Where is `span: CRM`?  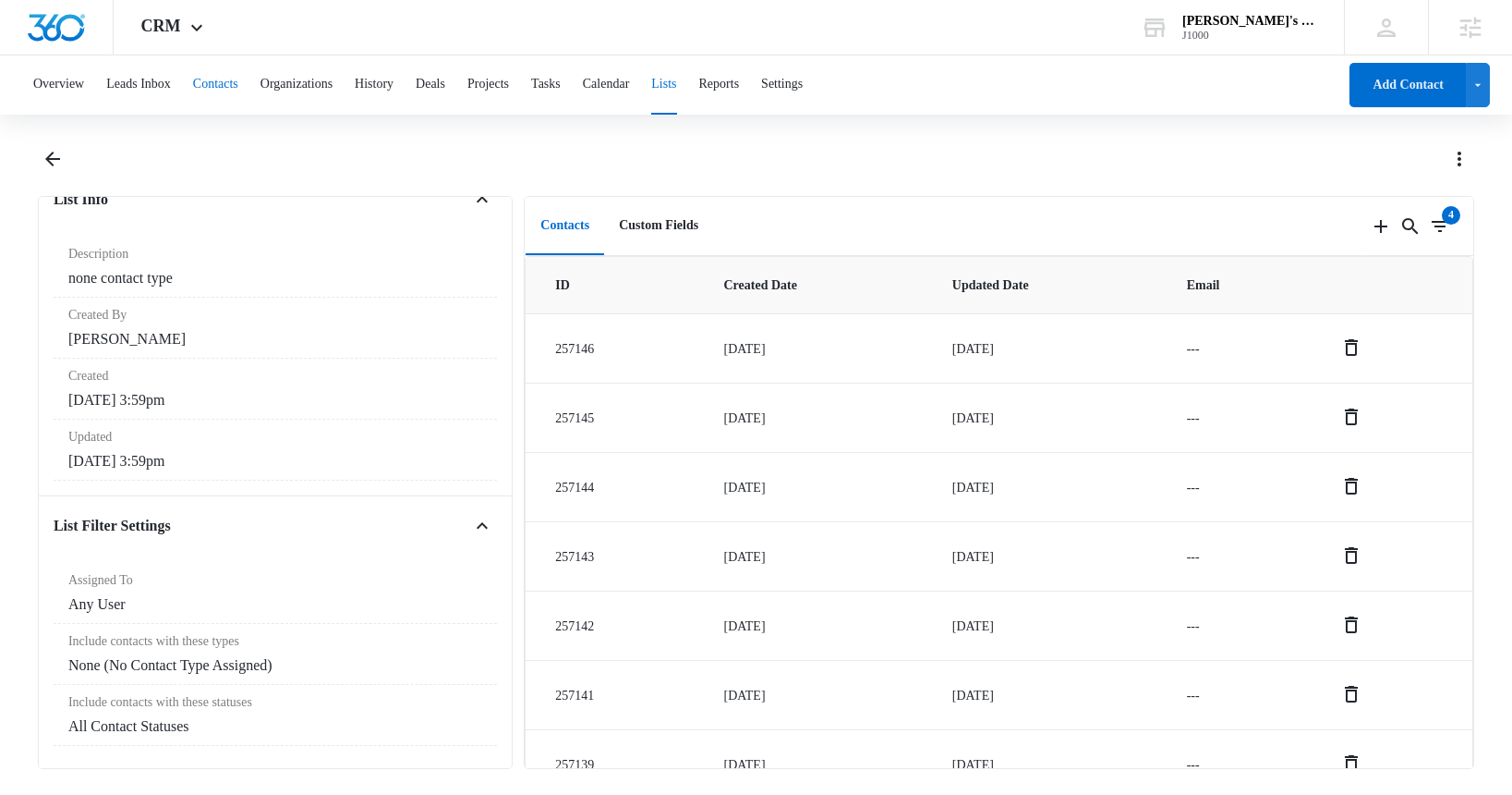 span: CRM is located at coordinates (160, 26).